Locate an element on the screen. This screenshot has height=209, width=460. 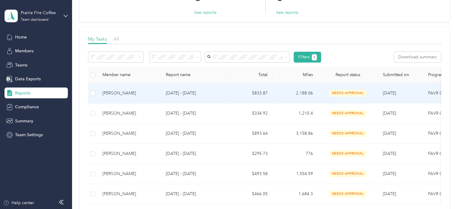
div: Member name is located at coordinates (129, 75).